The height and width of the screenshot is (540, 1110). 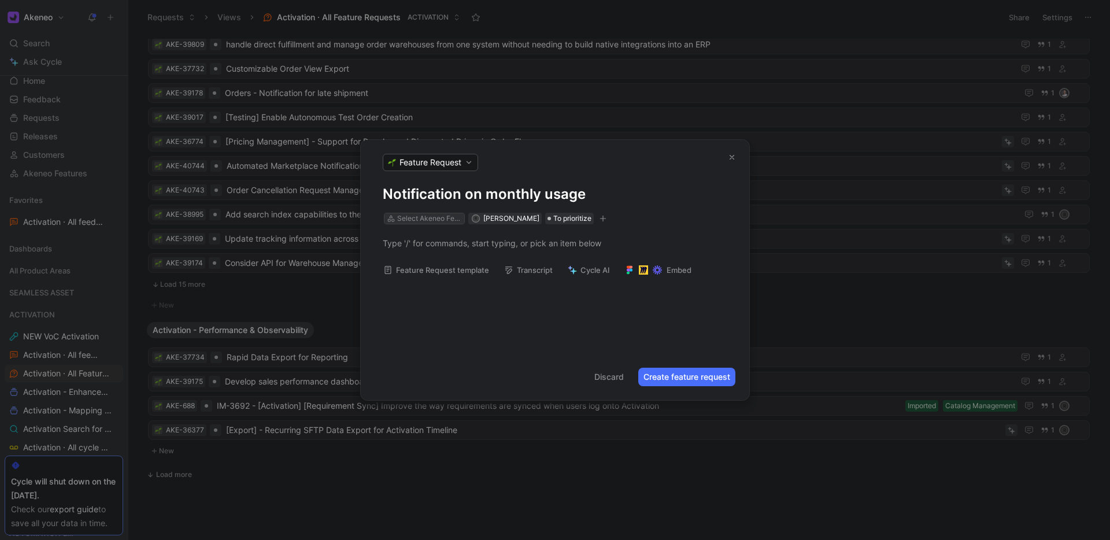 I want to click on button: Transcript, so click(x=528, y=270).